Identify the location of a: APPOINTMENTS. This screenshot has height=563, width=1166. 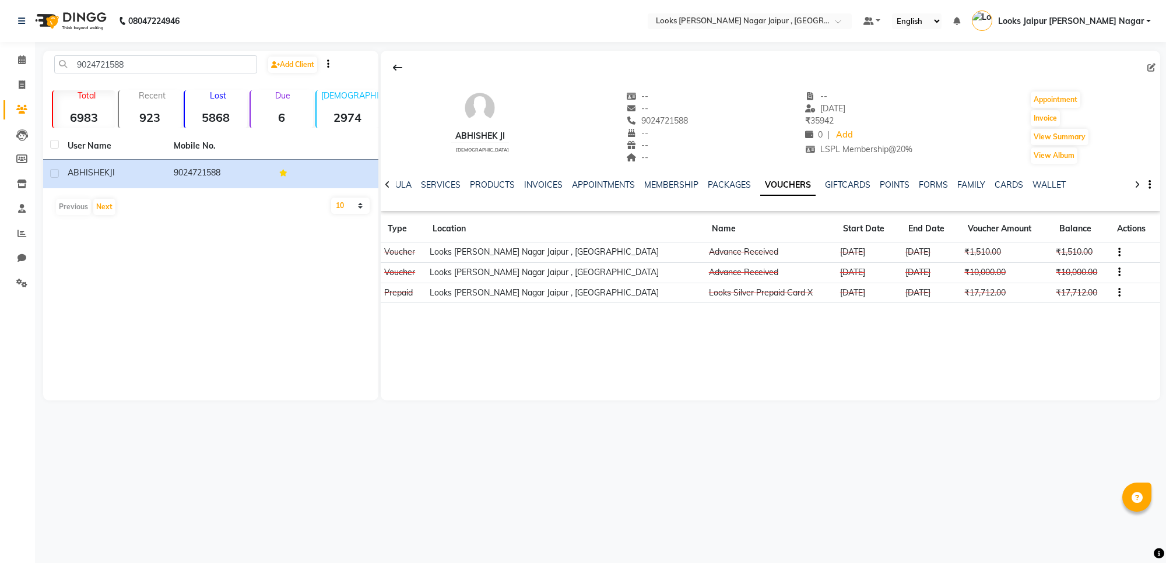
(604, 185).